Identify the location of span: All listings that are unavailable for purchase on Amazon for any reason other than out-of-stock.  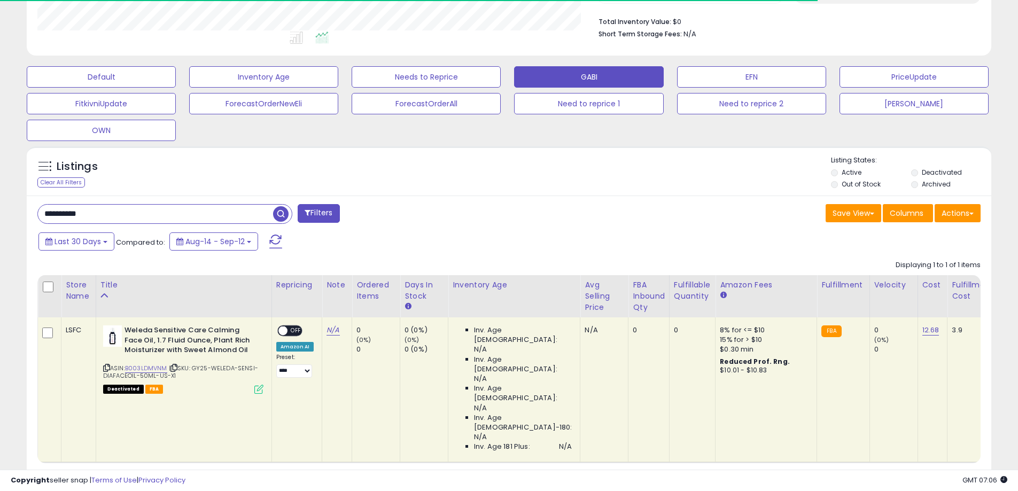
(123, 389).